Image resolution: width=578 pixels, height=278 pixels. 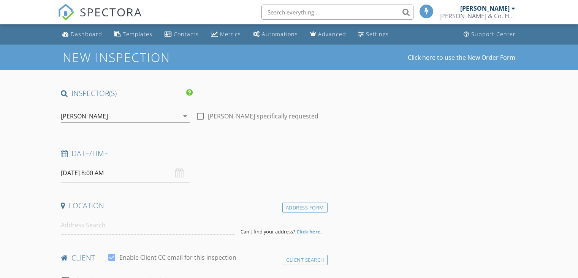 What do you see at coordinates (230, 34) in the screenshot?
I see `div: Metrics` at bounding box center [230, 34].